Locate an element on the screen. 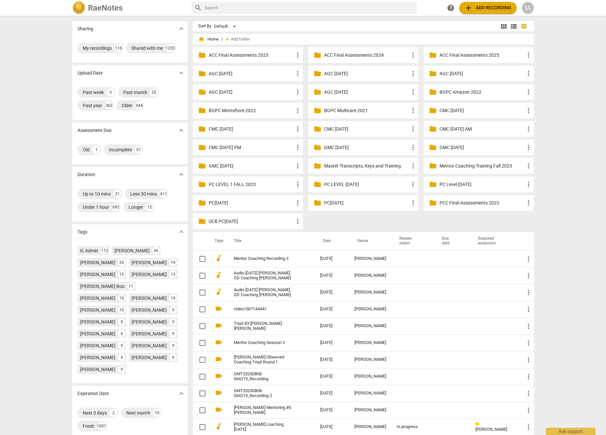 The width and height of the screenshot is (606, 435). p: PCC Final Assessments 2023 is located at coordinates (482, 203).